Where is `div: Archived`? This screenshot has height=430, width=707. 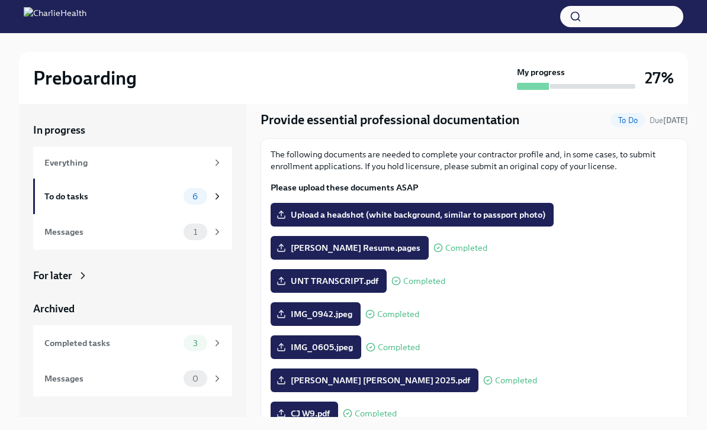 div: Archived is located at coordinates (133, 309).